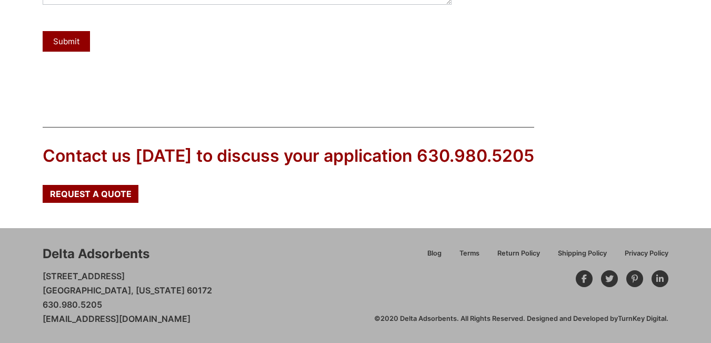  What do you see at coordinates (519, 256) in the screenshot?
I see `a: Return Policy` at bounding box center [519, 256].